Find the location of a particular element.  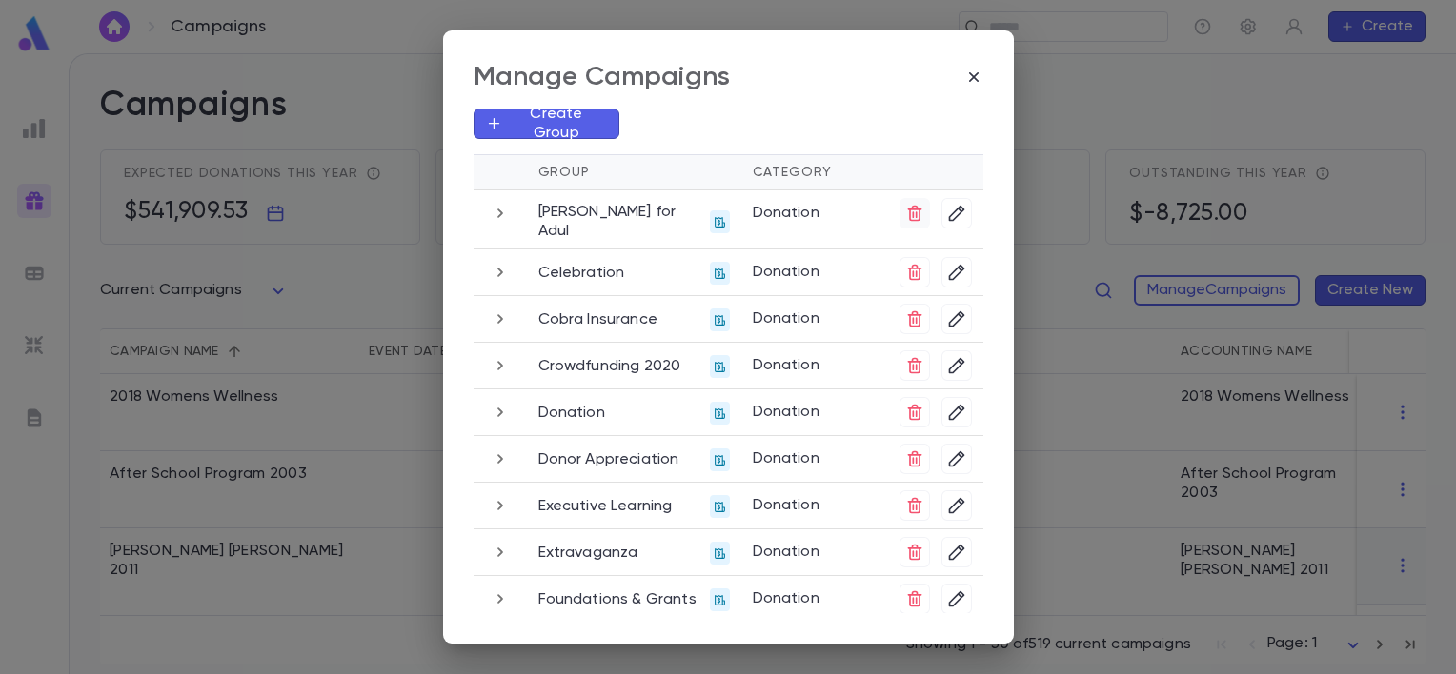

p: Crowdfunding 2020 is located at coordinates (610, 367).